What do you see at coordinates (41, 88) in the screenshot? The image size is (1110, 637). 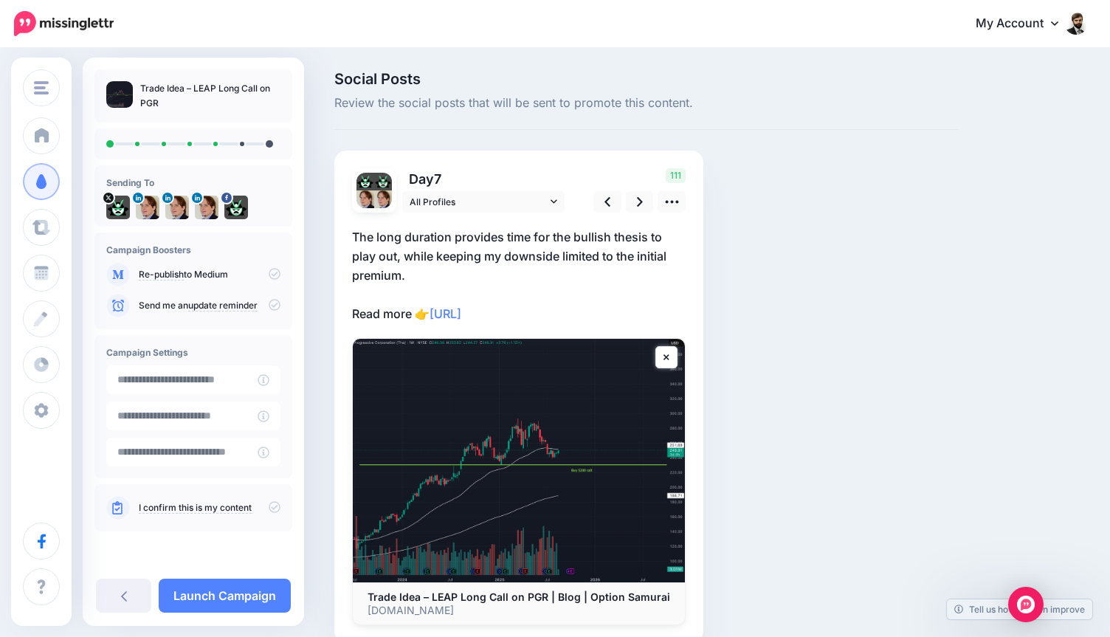 I see `img: menu.png` at bounding box center [41, 88].